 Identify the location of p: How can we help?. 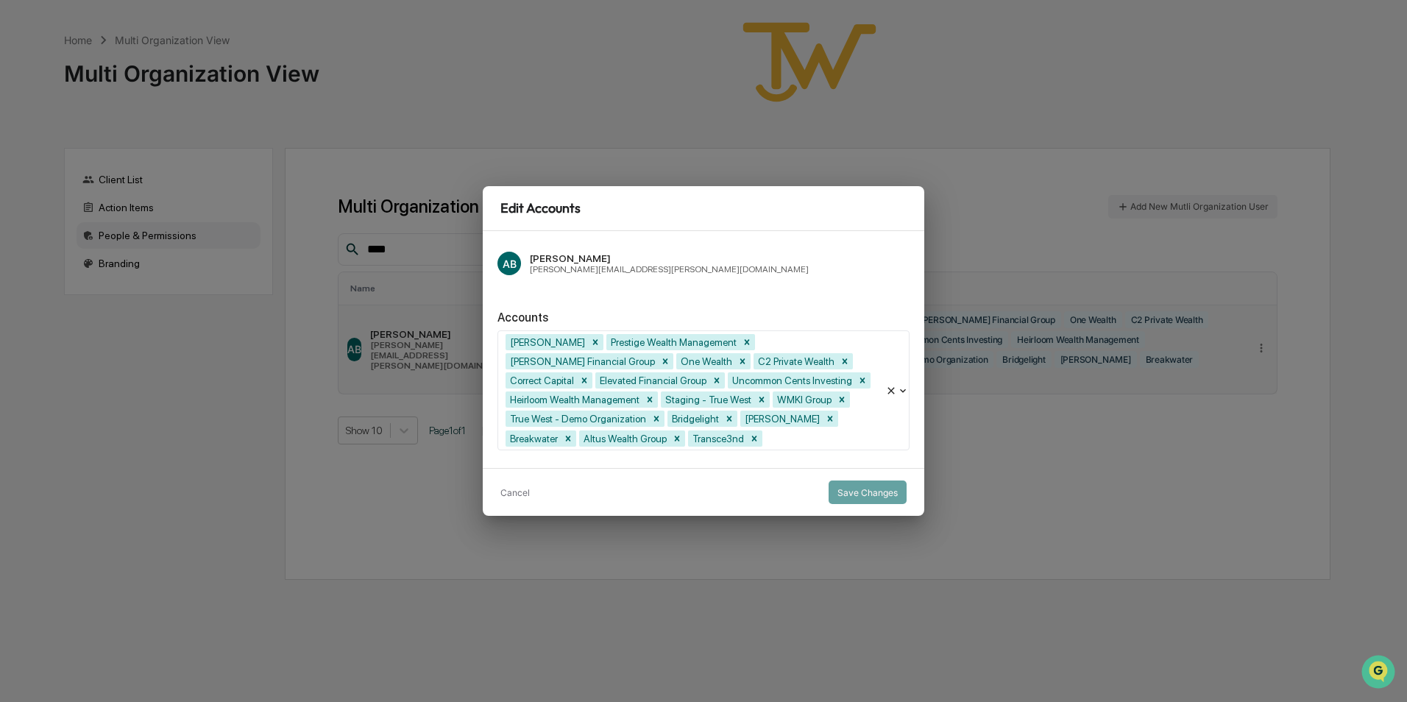
(141, 43).